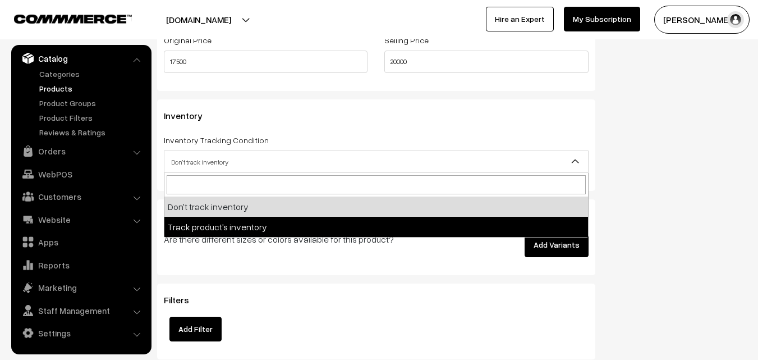 The height and width of the screenshot is (360, 758). I want to click on input: Selling Price, so click(486, 62).